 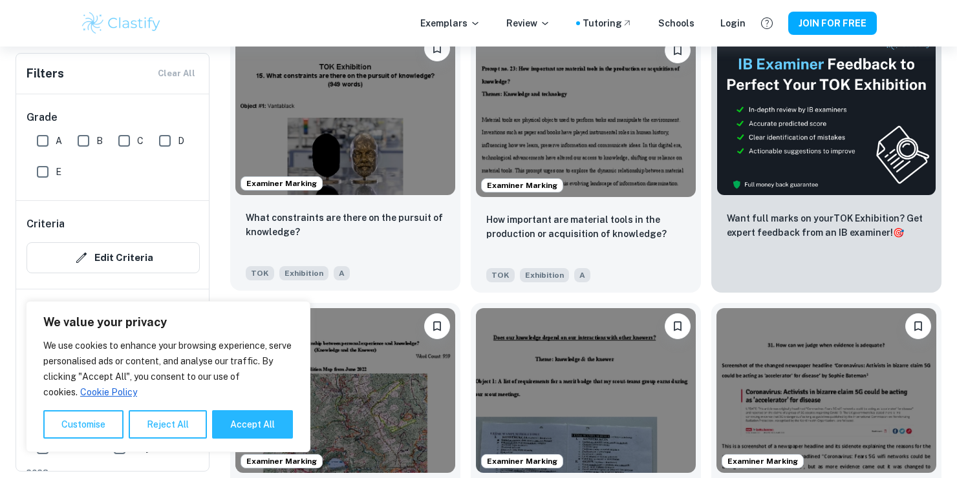 I want to click on a: Examiner MarkingPlease log in to bookmark exemplarsWhat constraints are there on the pursuit of k..., so click(x=345, y=160).